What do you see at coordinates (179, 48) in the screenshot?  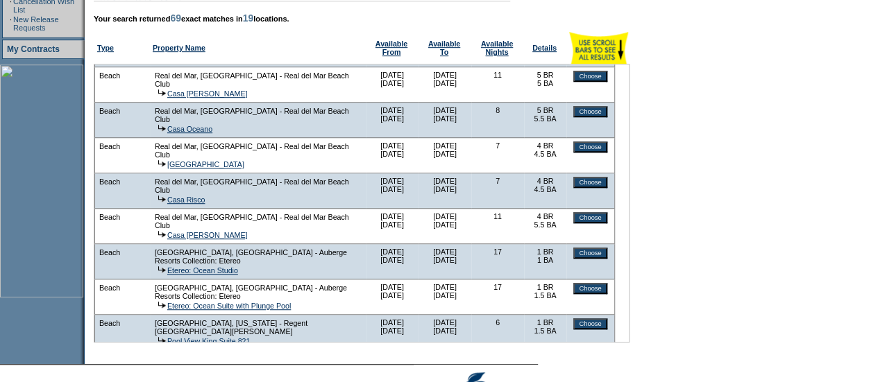 I see `a: Property Name` at bounding box center [179, 48].